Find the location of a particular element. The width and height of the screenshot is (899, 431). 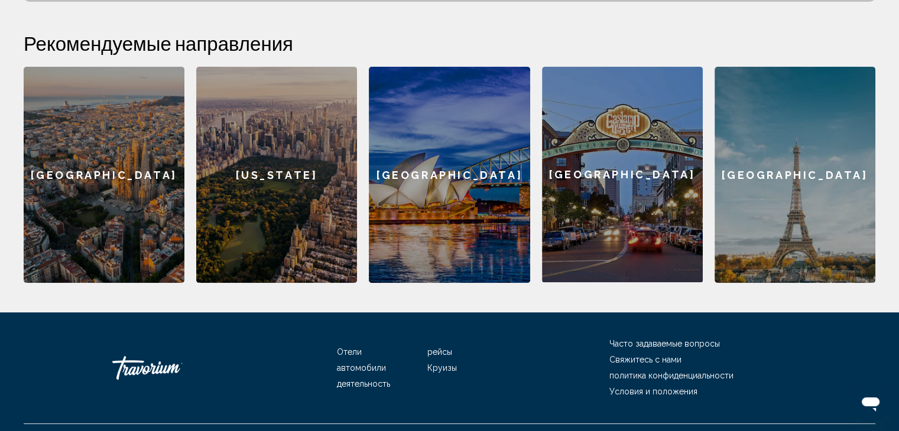

font: Отели is located at coordinates (349, 352).